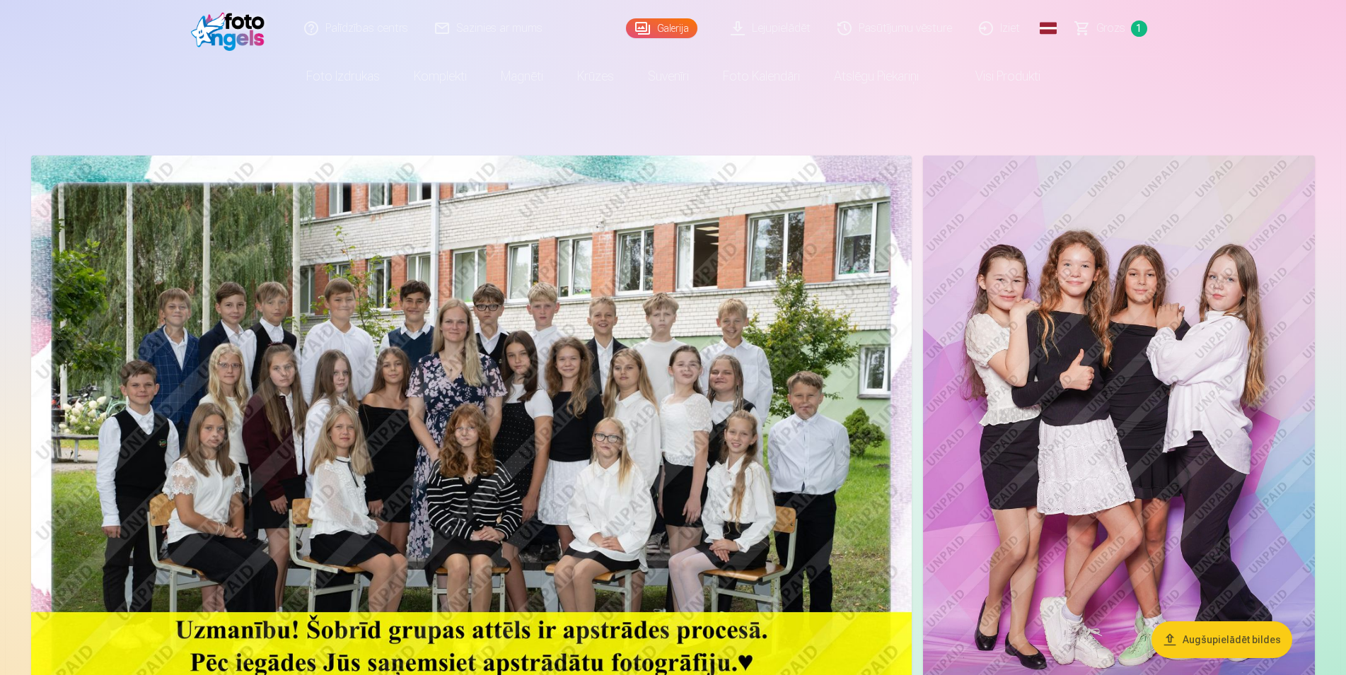  Describe the element at coordinates (668, 76) in the screenshot. I see `a: Suvenīri` at that location.